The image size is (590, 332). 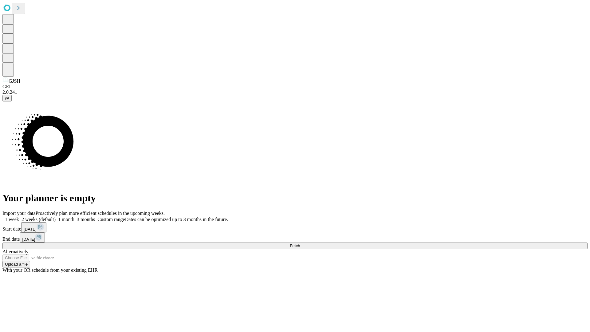 I want to click on span: Custom range, so click(x=111, y=219).